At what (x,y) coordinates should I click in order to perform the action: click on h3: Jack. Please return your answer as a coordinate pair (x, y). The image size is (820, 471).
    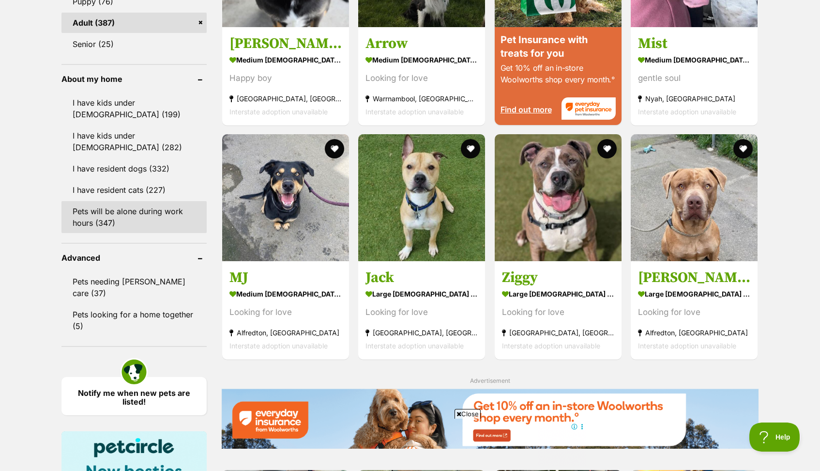
    Looking at the image, I should click on (422, 277).